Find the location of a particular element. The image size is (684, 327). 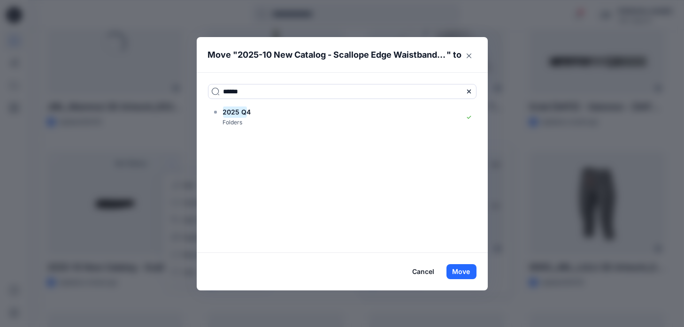

header: Move " " to is located at coordinates (335, 55).